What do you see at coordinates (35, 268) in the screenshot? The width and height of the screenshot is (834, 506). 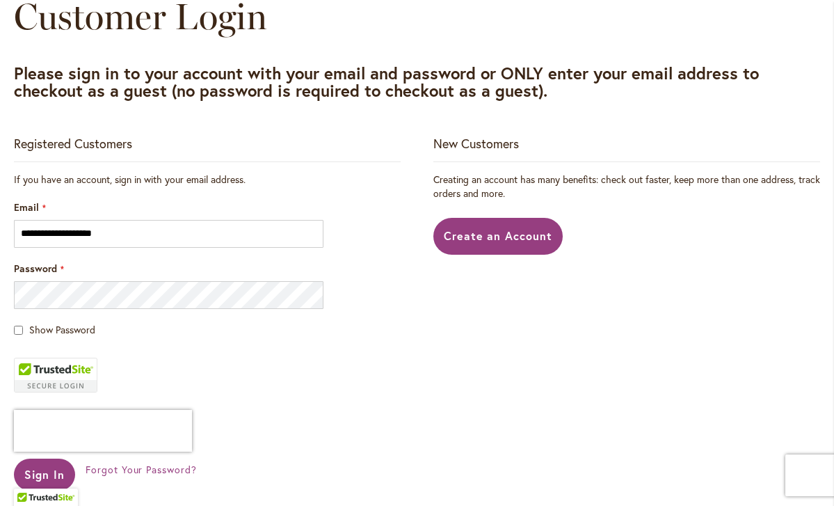 I see `span: Password` at bounding box center [35, 268].